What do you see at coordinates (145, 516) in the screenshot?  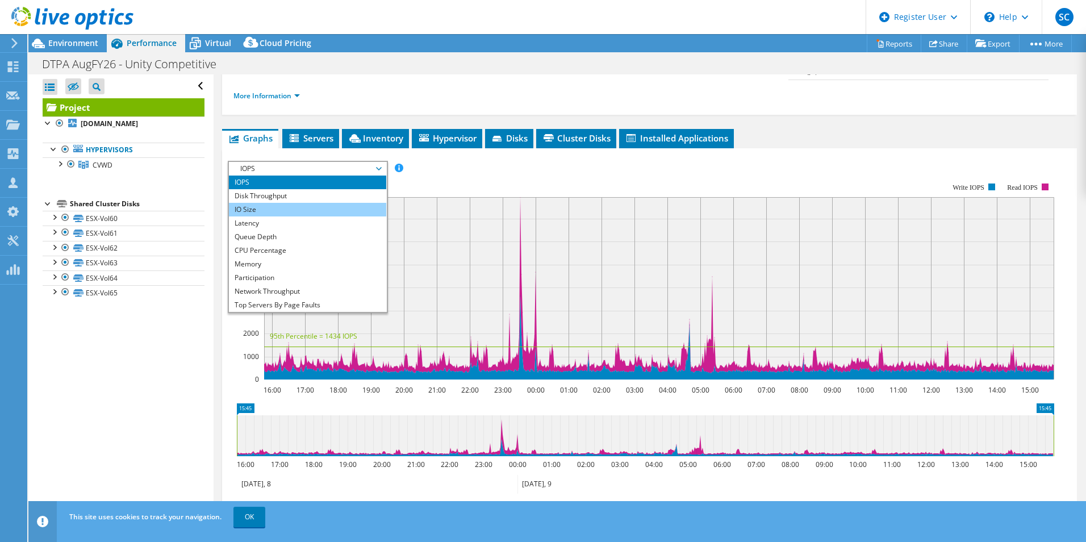 I see `span: This site uses cookies to track your navigation.` at bounding box center [145, 516].